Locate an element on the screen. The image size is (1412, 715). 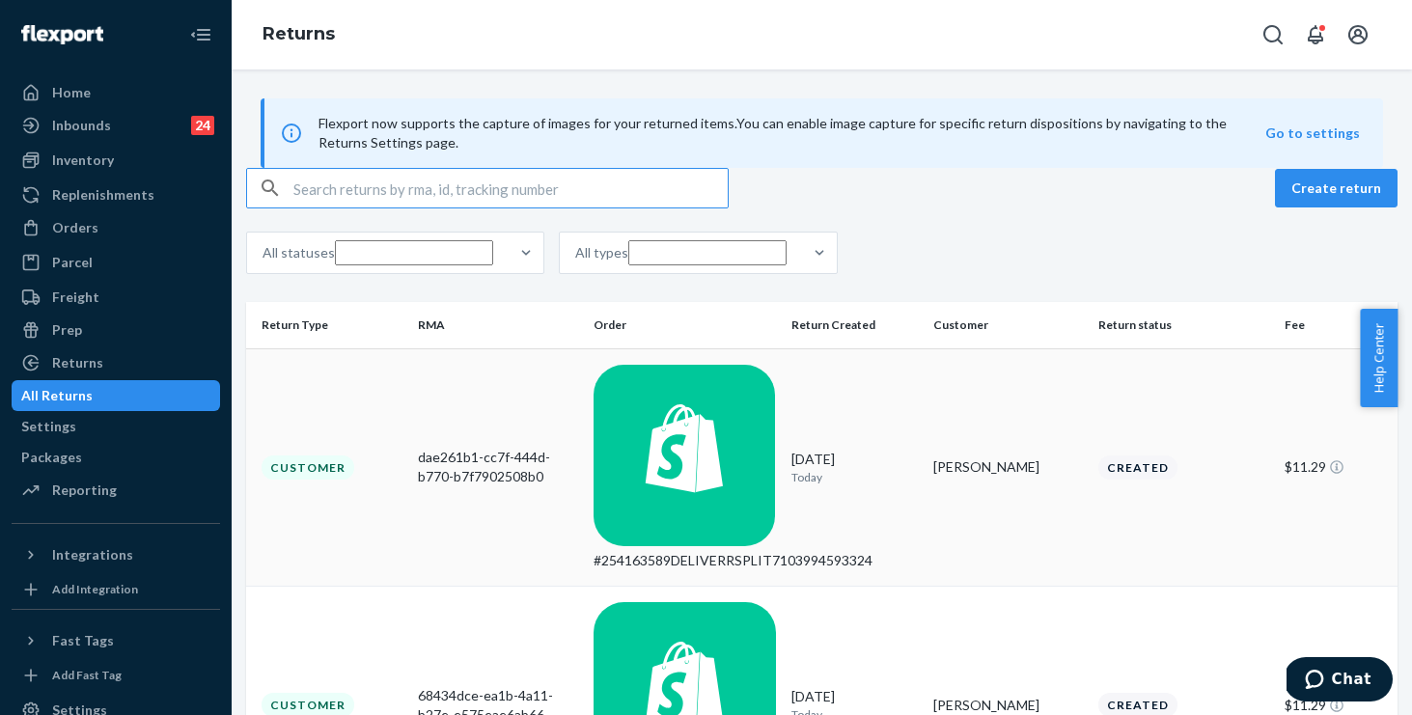
div: Parcel is located at coordinates (72, 262).